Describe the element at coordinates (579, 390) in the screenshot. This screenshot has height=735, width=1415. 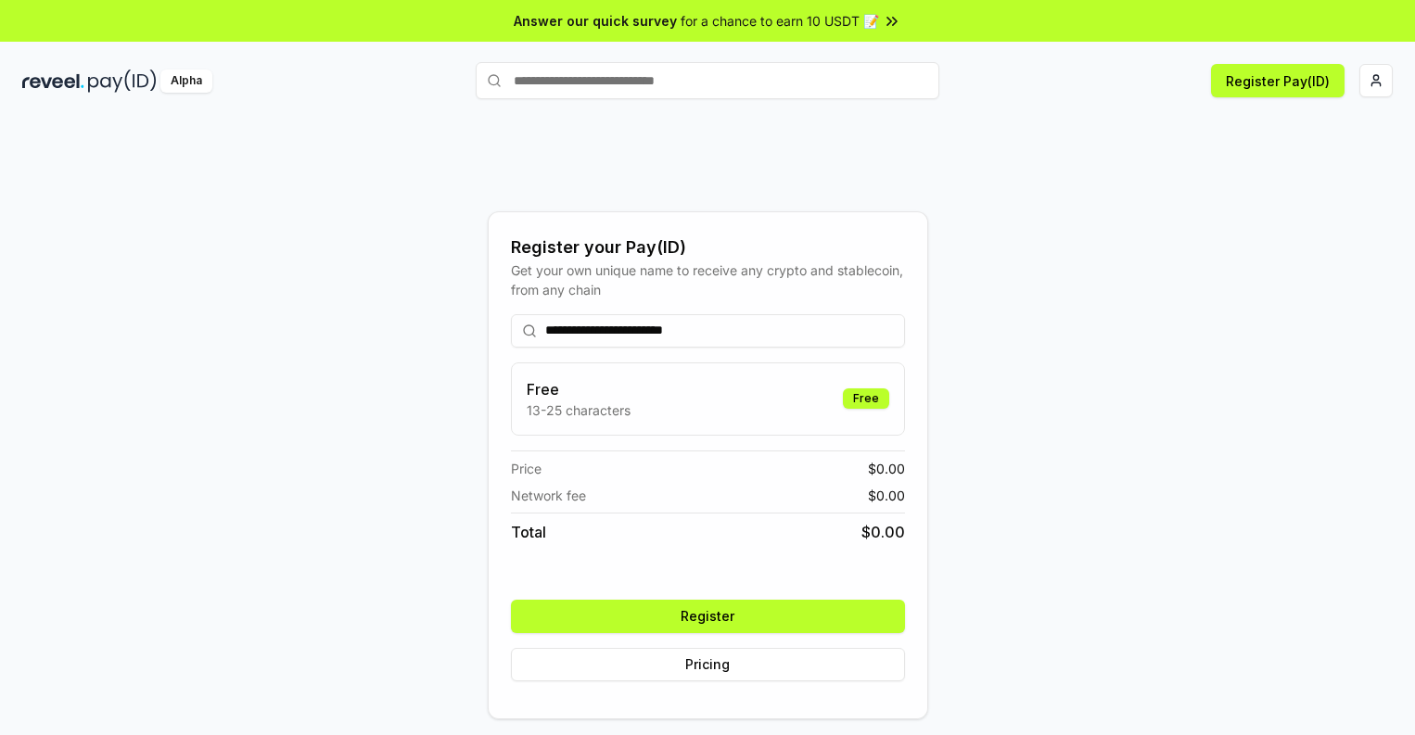
I see `h3: Free` at that location.